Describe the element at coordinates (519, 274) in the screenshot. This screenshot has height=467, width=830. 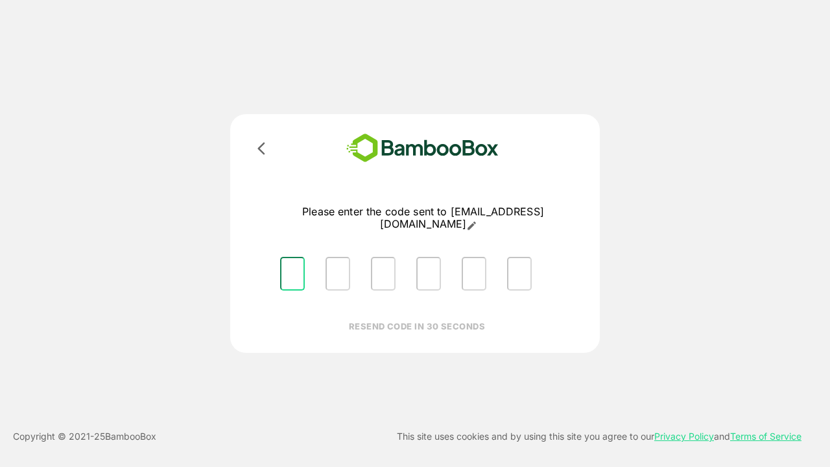
I see `input: Please enter OTP character 6` at that location.